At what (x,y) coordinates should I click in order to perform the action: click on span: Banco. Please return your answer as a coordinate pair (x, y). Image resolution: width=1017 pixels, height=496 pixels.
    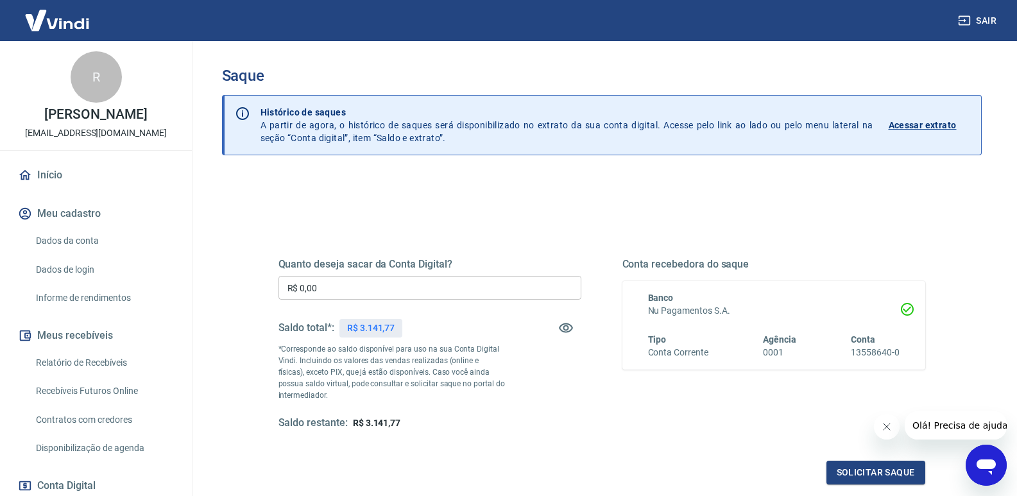
    Looking at the image, I should click on (661, 298).